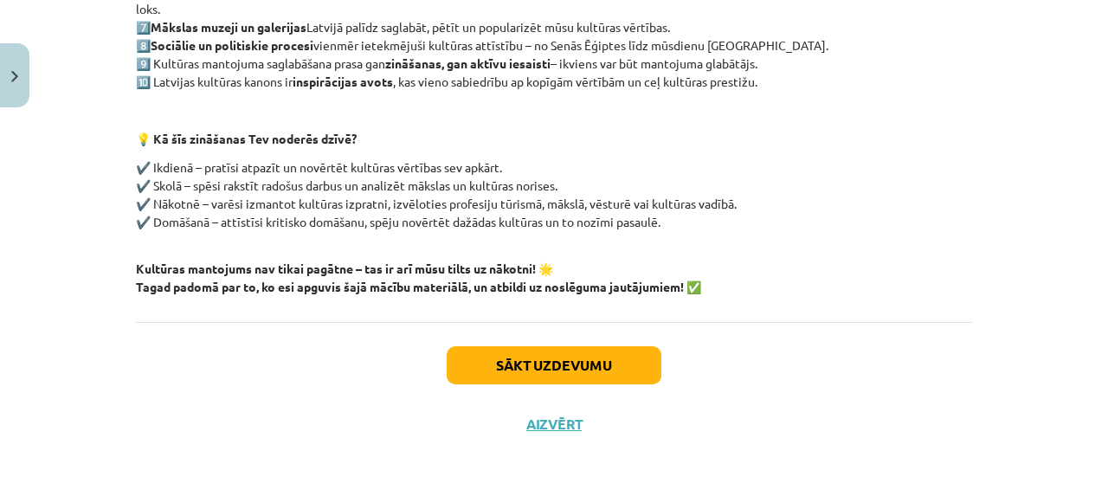 The height and width of the screenshot is (477, 1108). Describe the element at coordinates (554, 195) in the screenshot. I see `p: ✔️ Ikdienā – pratīsi atpazīt un novērtēt kultūras vērtības sev apkārt. ✔️ Skolā – spēsi rakstīt r...` at that location.